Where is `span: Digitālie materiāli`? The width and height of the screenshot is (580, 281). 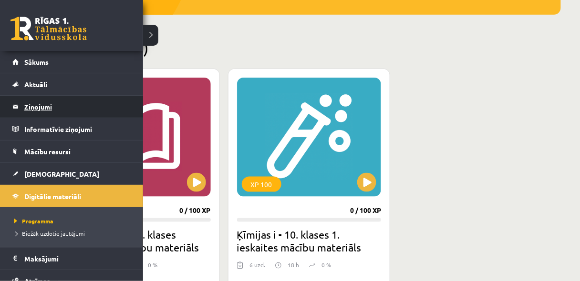 span: Digitālie materiāli is located at coordinates (52, 196).